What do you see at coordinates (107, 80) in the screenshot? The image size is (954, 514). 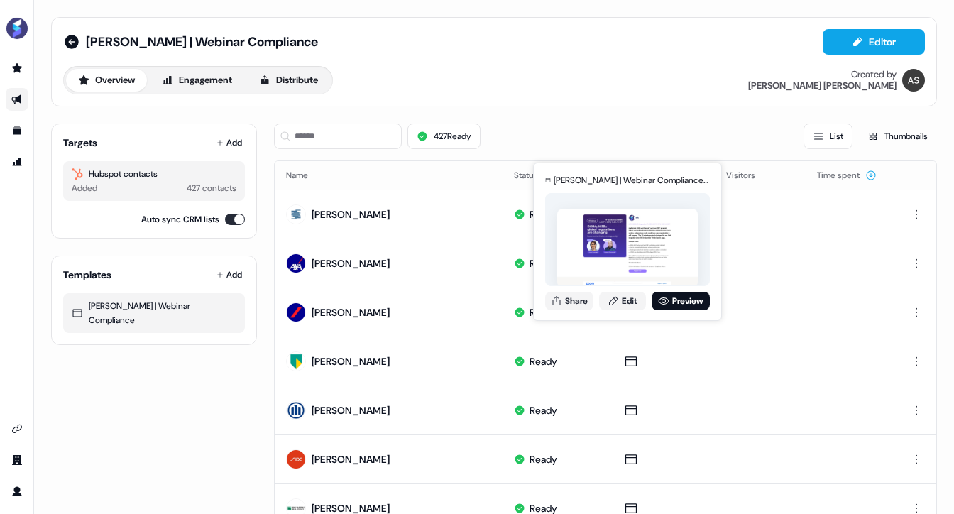 I see `button: Overview` at bounding box center [107, 80].